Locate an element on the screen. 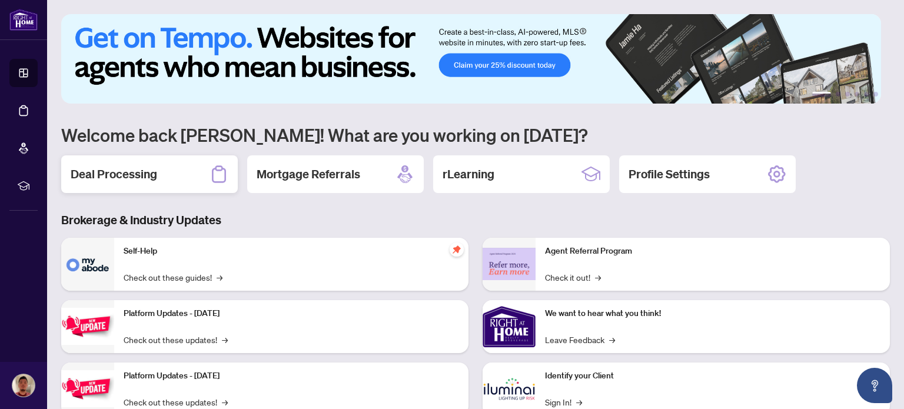 This screenshot has height=409, width=904. img: logo is located at coordinates (24, 19).